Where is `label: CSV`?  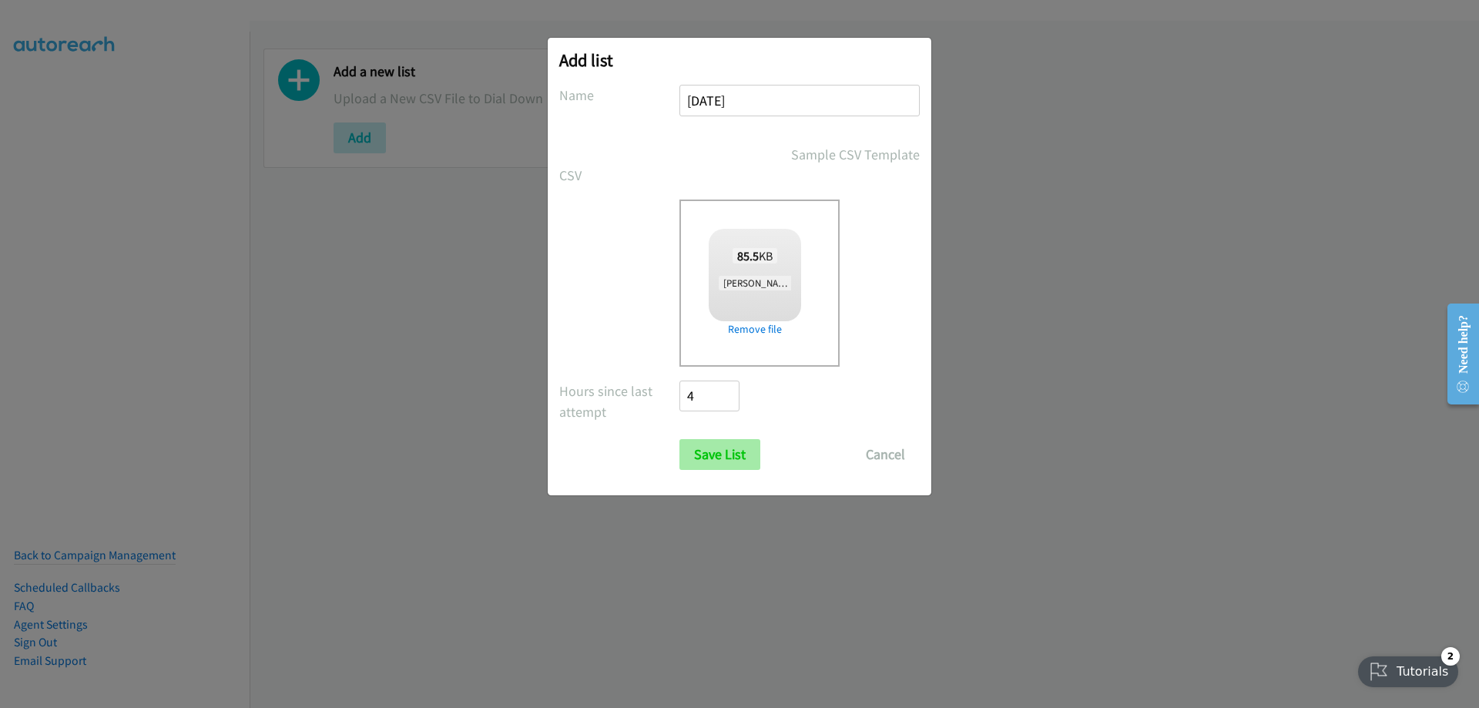 label: CSV is located at coordinates (619, 175).